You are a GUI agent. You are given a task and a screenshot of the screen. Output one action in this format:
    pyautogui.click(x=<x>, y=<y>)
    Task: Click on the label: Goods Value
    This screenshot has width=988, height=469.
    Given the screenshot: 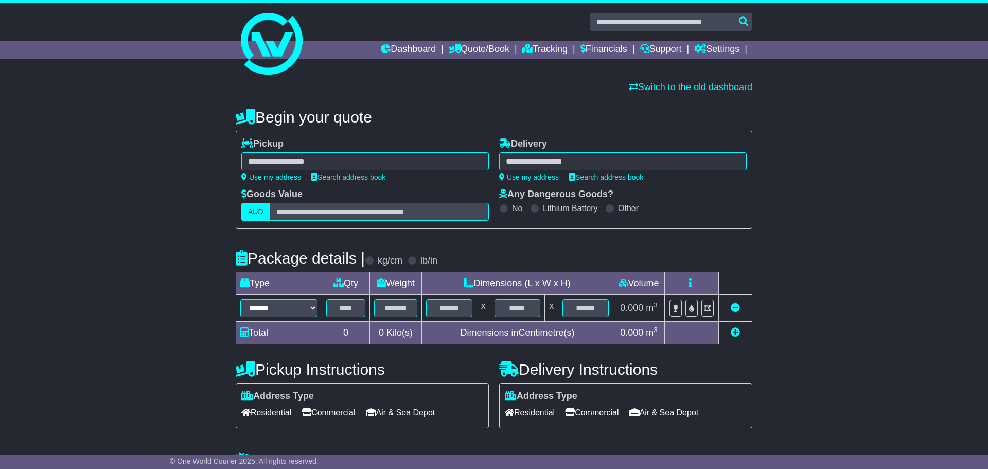 What is the action you would take?
    pyautogui.click(x=272, y=194)
    